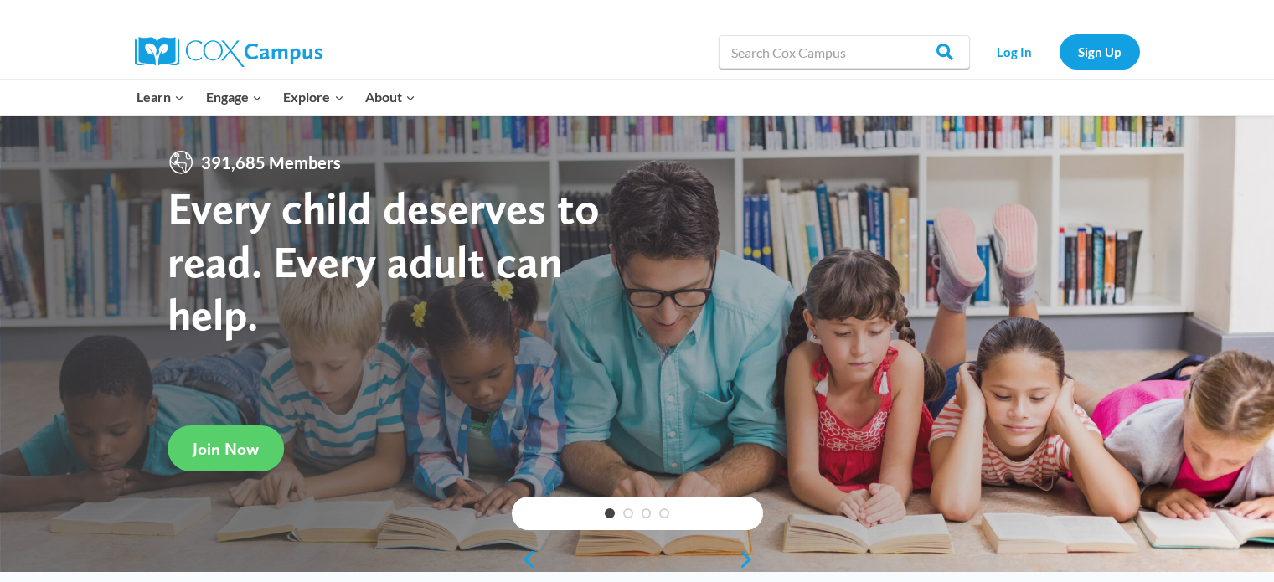 The width and height of the screenshot is (1274, 582). I want to click on input: Search Cox Campus, so click(844, 52).